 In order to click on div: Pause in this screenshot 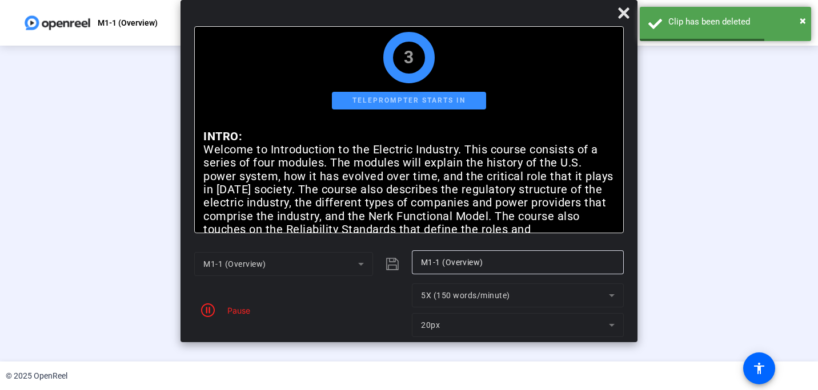, I will do `click(236, 311)`.